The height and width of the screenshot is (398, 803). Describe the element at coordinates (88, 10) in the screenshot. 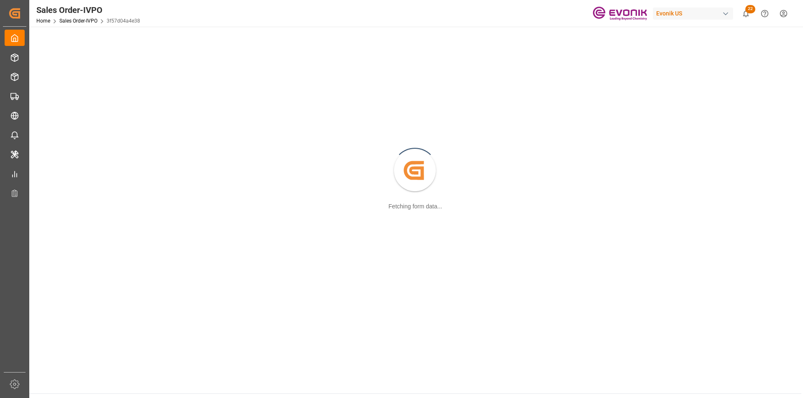

I see `div: Sales Order-IVPO` at that location.